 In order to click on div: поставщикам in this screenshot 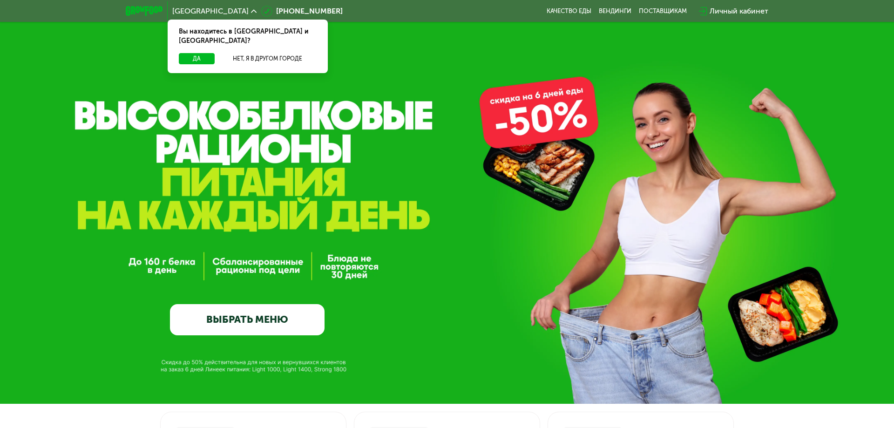, I will do `click(662, 11)`.